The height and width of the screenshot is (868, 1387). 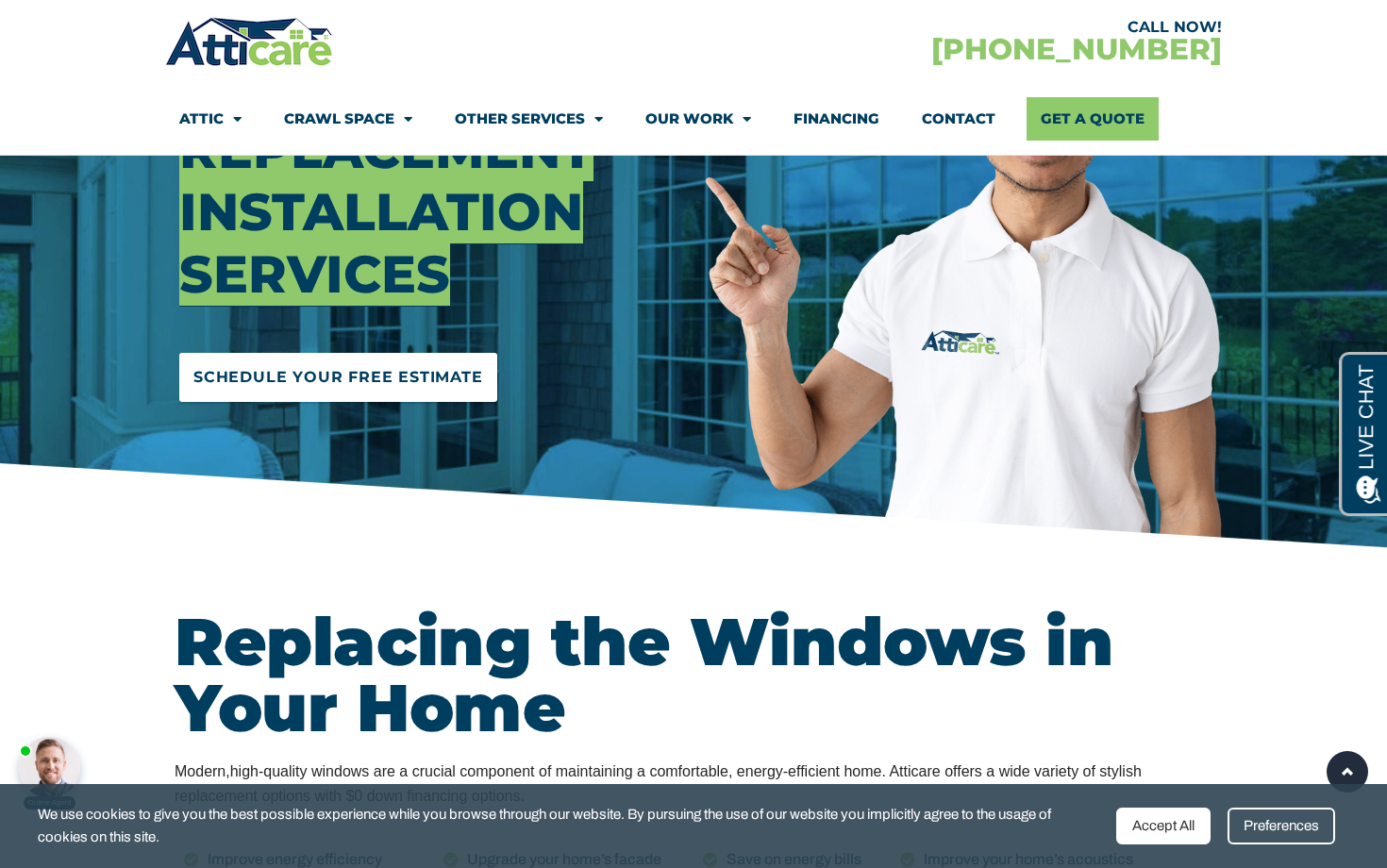 What do you see at coordinates (41, 86) in the screenshot?
I see `div: Online Agent` at bounding box center [41, 86].